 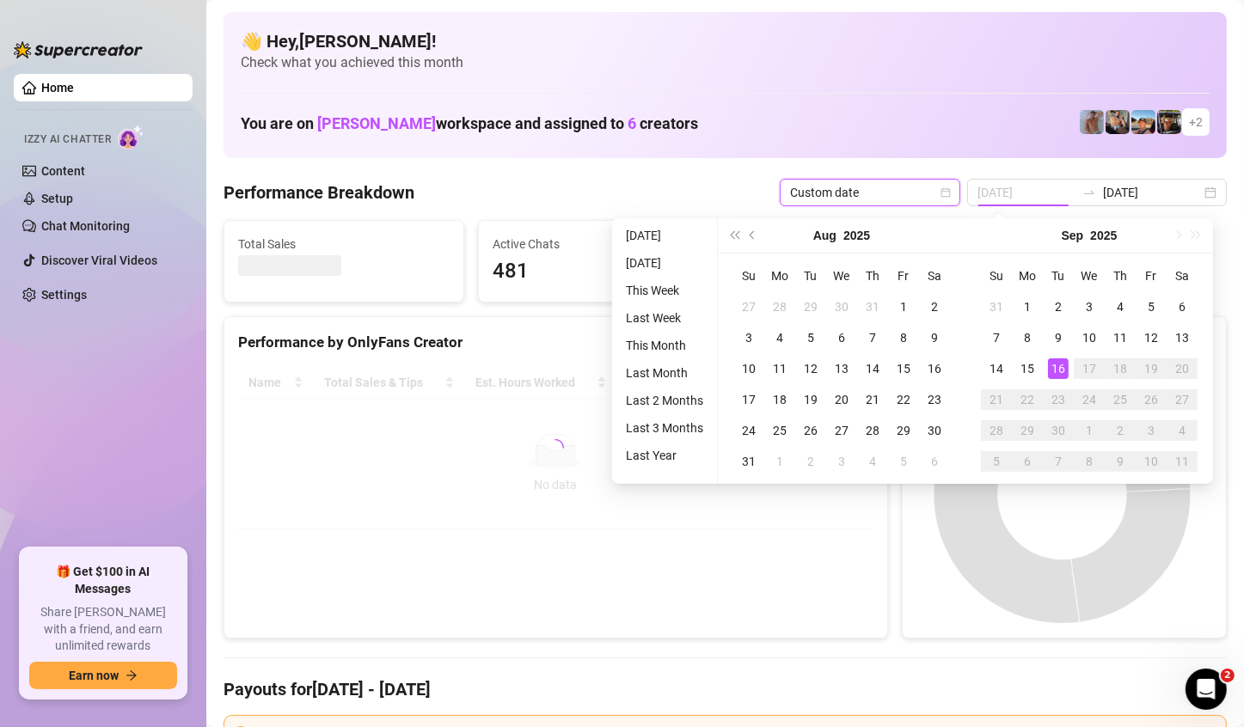 What do you see at coordinates (1195, 122) in the screenshot?
I see `span: + 2` at bounding box center [1195, 122].